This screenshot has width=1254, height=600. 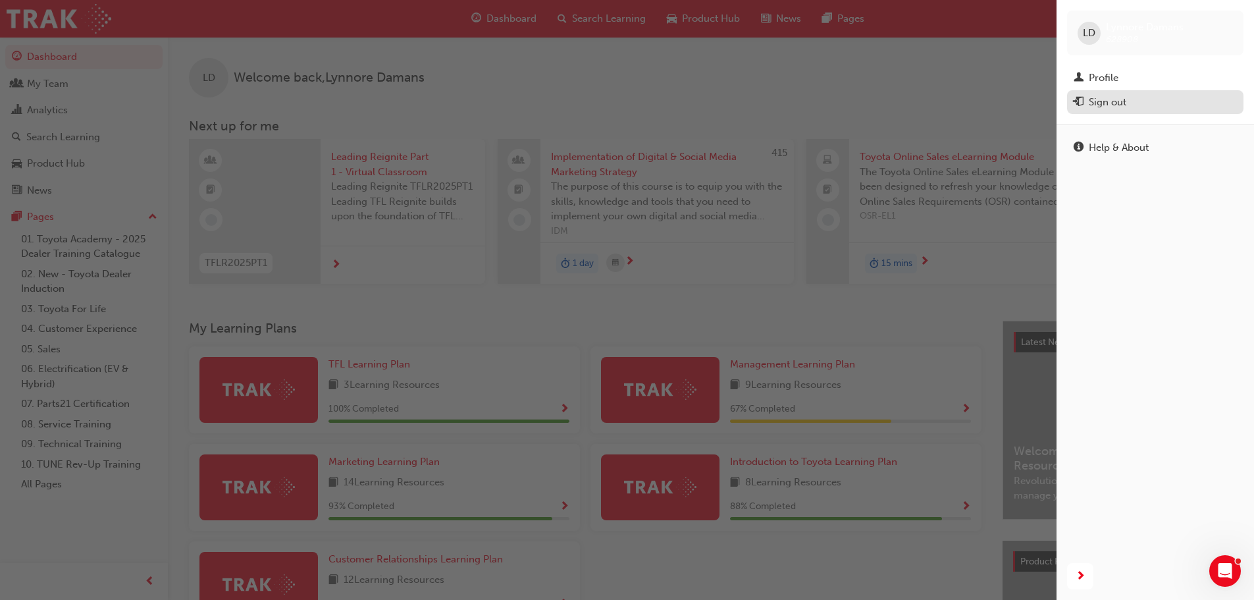 I want to click on span: info-icon, so click(x=1079, y=148).